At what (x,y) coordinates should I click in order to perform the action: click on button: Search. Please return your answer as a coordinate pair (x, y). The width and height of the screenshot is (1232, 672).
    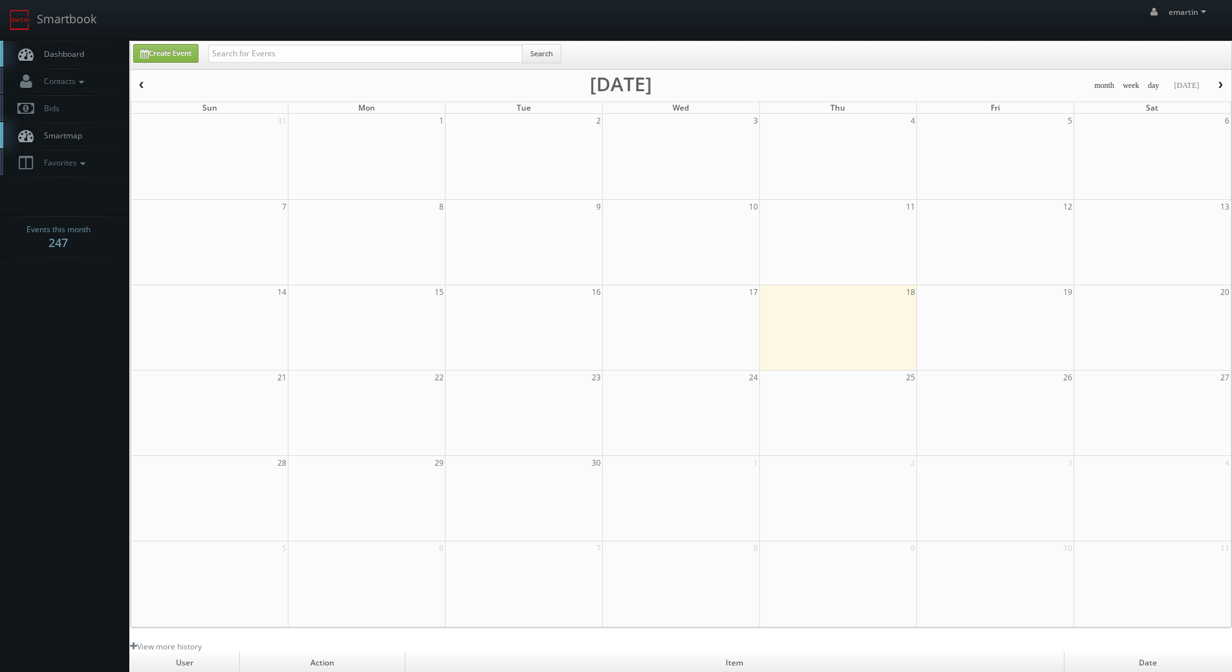
    Looking at the image, I should click on (541, 54).